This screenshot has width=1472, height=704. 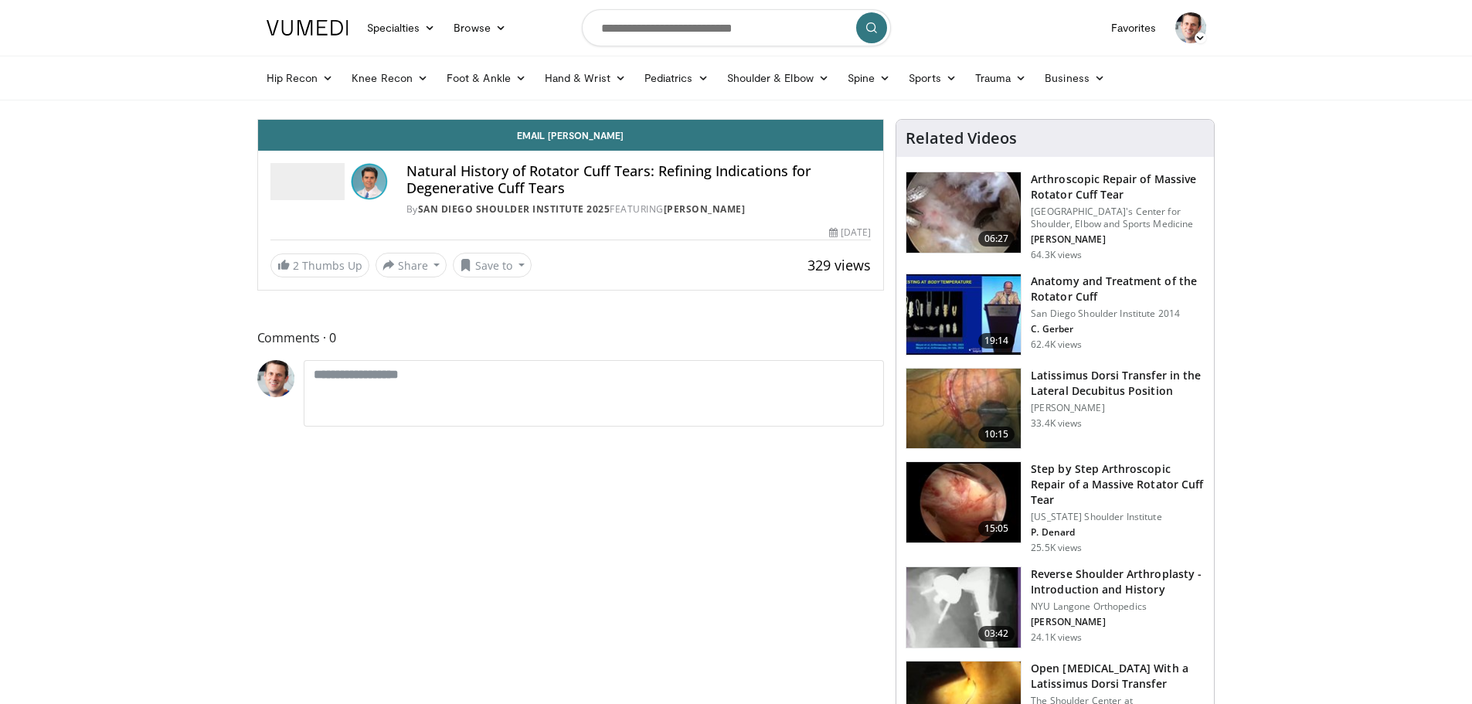 I want to click on img: VuMedi Logo, so click(x=308, y=28).